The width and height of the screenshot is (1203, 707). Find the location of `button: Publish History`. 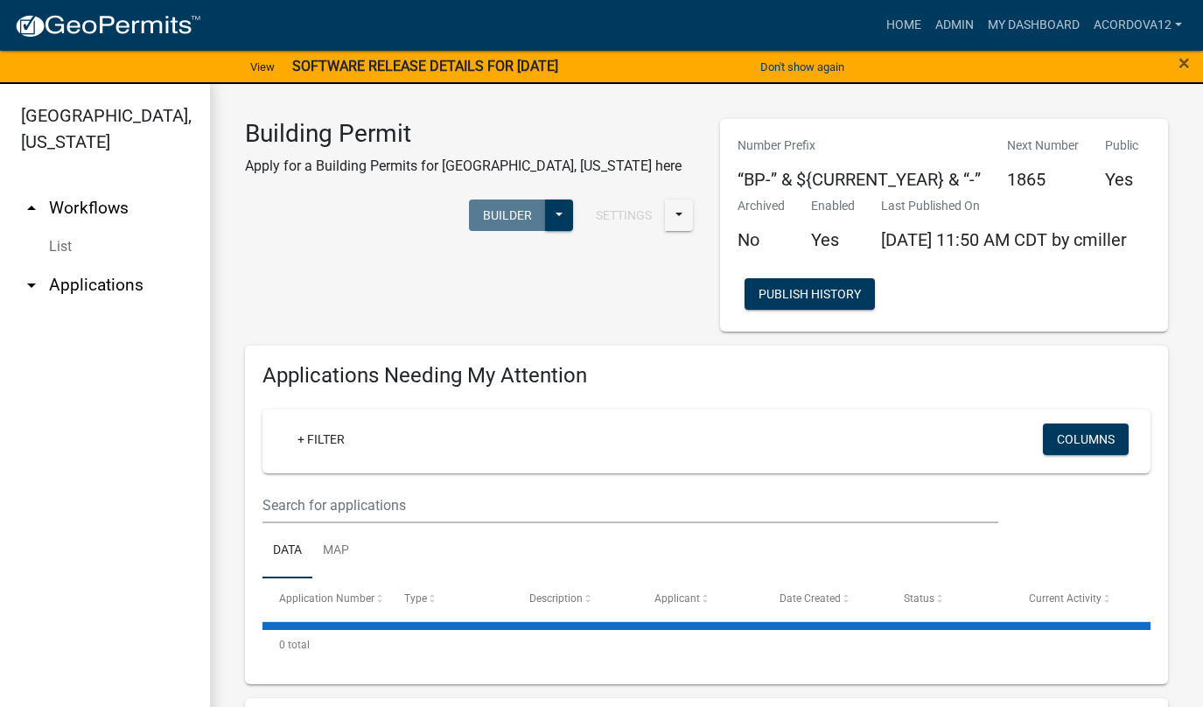

button: Publish History is located at coordinates (809, 294).